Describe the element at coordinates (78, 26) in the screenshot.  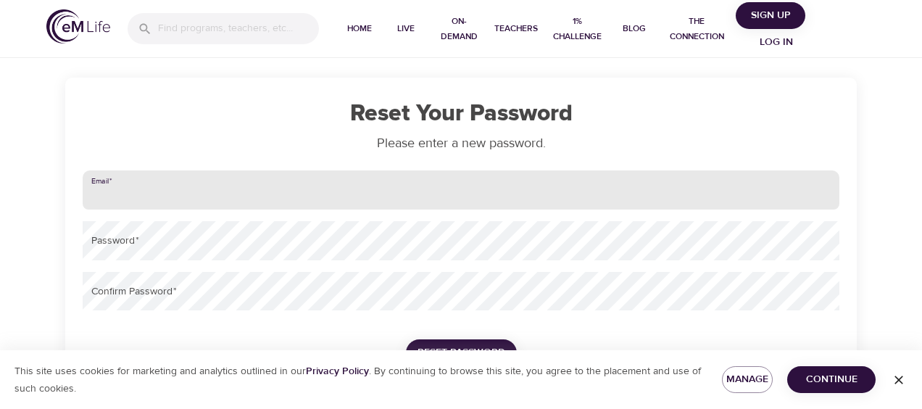
I see `img: logo` at that location.